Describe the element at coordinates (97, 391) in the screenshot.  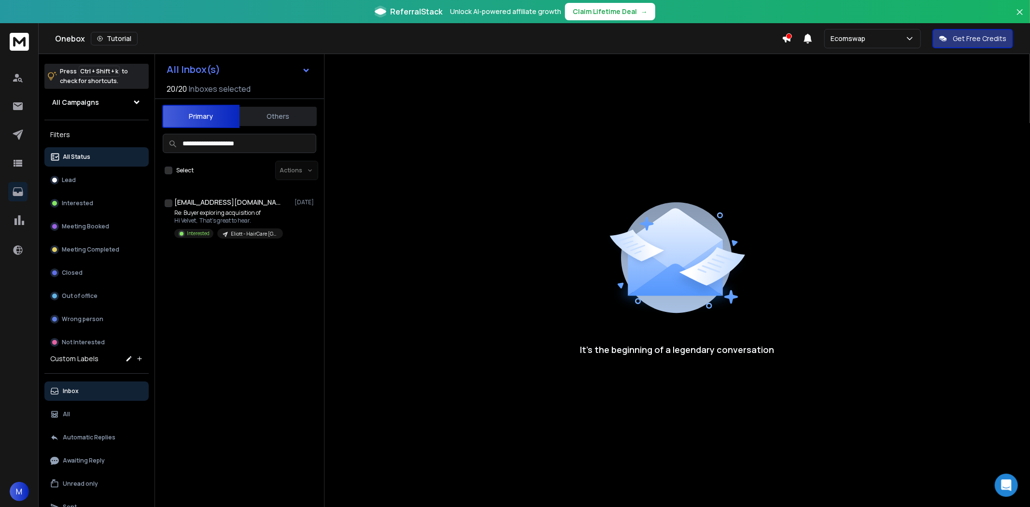
I see `button: Inbox` at that location.